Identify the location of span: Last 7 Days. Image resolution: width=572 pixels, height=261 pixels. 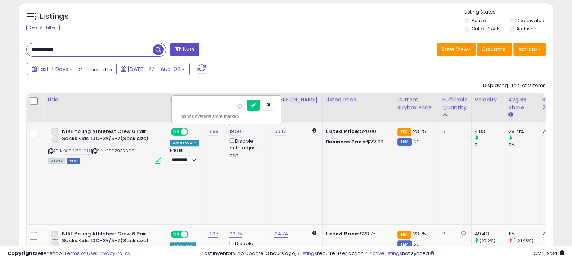
(53, 69).